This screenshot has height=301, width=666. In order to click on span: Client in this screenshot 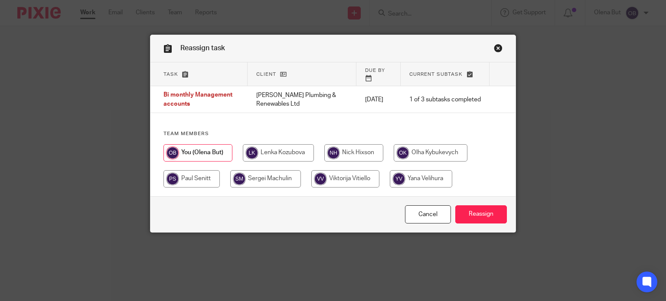, I will do `click(266, 74)`.